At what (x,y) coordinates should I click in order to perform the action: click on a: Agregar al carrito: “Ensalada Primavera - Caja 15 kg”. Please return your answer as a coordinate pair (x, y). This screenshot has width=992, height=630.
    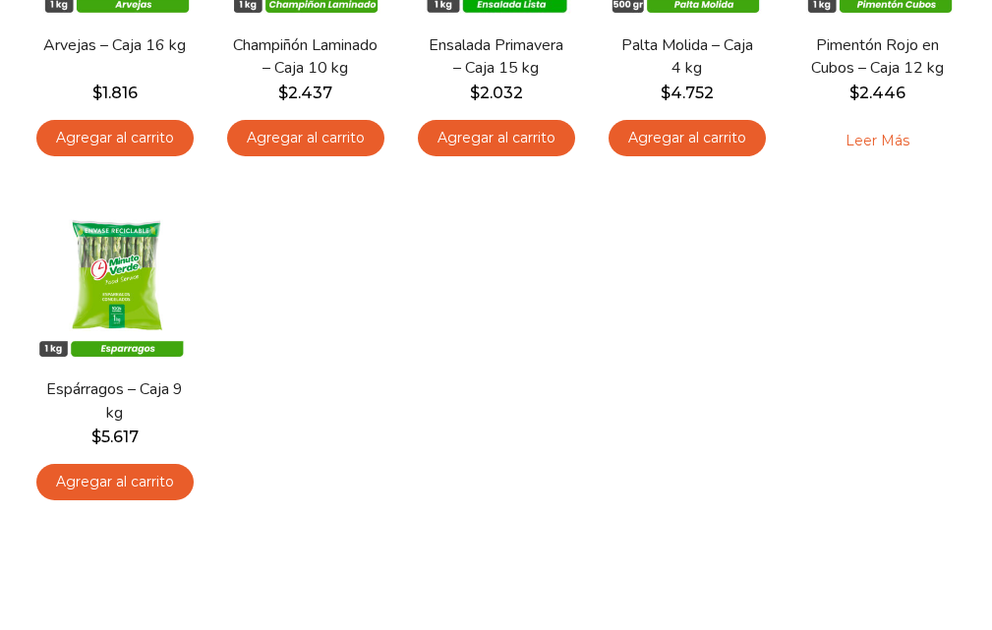
    Looking at the image, I should click on (496, 138).